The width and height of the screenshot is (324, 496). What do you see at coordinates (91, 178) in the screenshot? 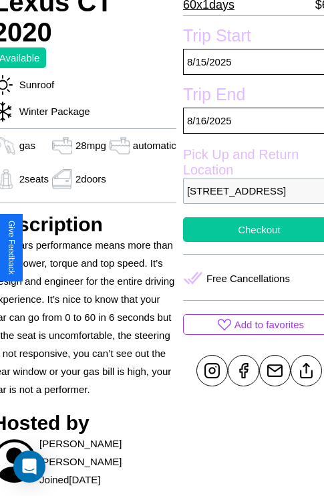
I see `p: 2 doors` at bounding box center [91, 178].